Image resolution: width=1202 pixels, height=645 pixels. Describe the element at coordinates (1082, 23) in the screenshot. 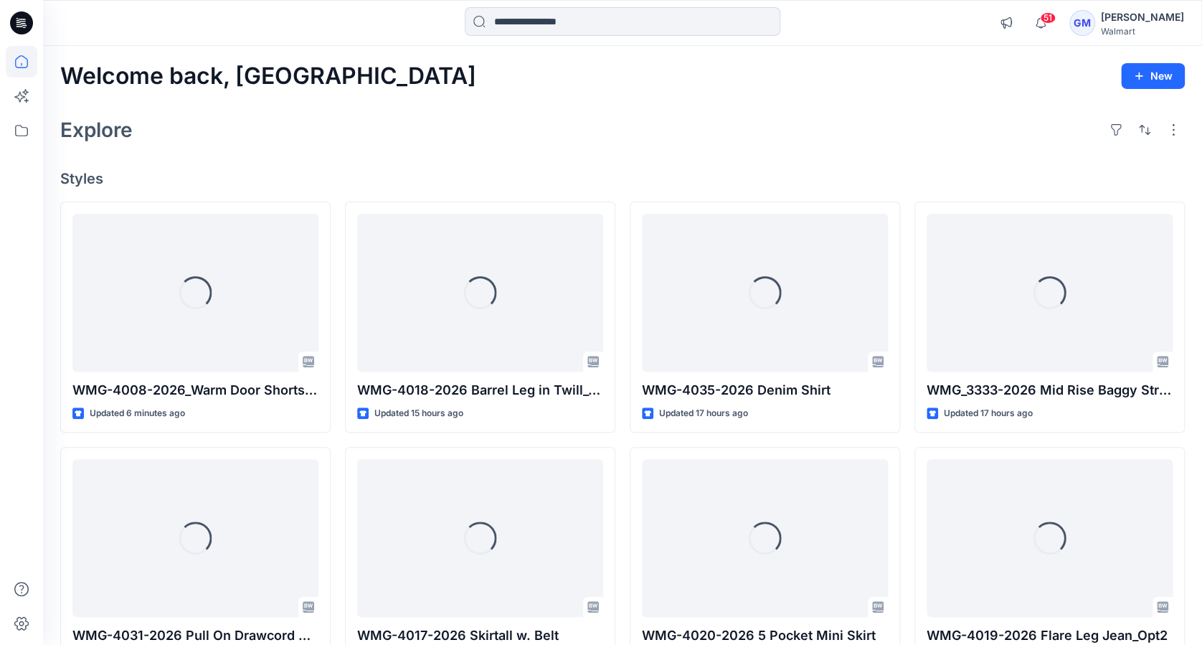

I see `div: GM` at that location.